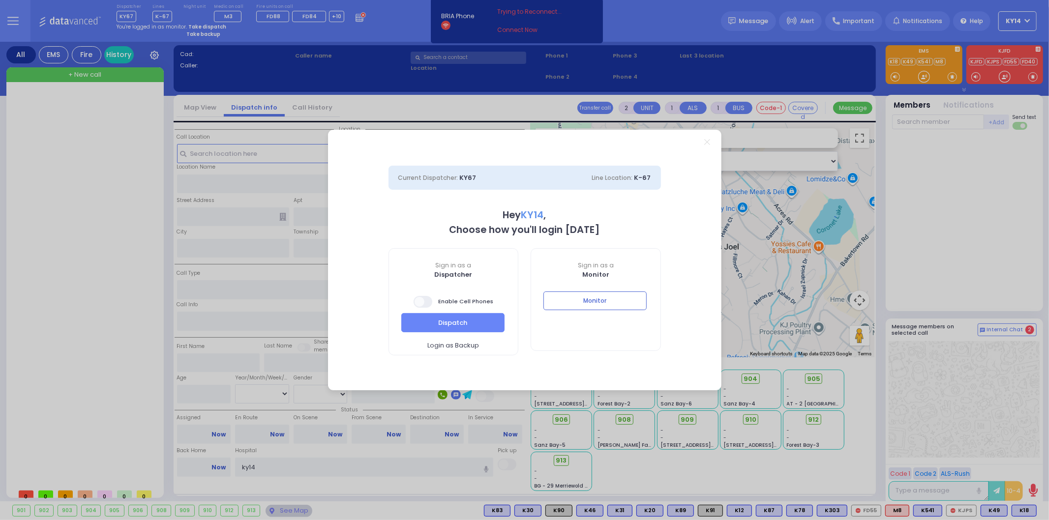  Describe the element at coordinates (612, 177) in the screenshot. I see `span: Line Location:` at that location.